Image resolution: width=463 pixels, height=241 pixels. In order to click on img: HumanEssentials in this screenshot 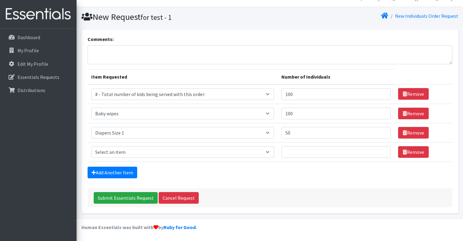, I will do `click(38, 14)`.